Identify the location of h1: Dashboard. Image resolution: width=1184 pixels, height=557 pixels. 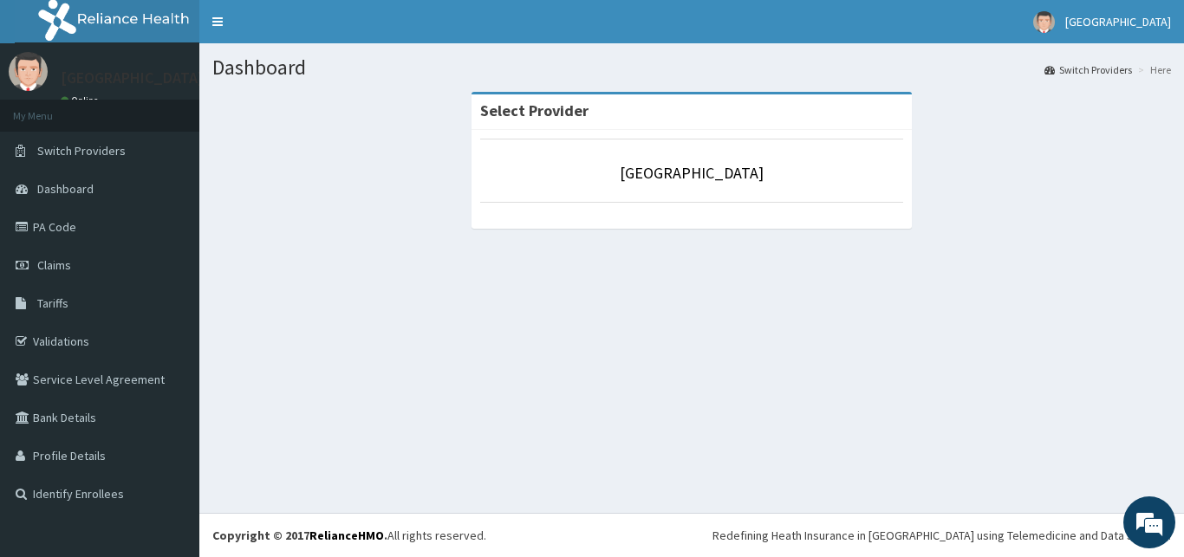
(692, 68).